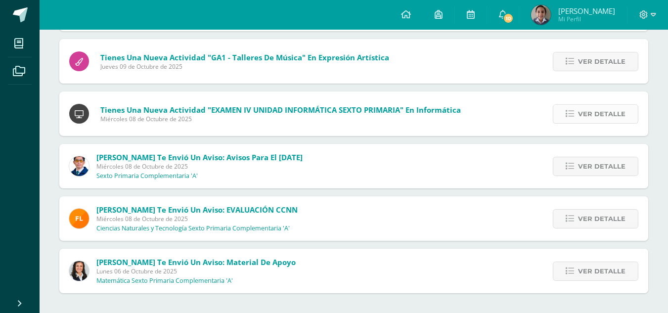 The width and height of the screenshot is (668, 313). I want to click on p: Sexto Primaria Complementaria 'A', so click(147, 176).